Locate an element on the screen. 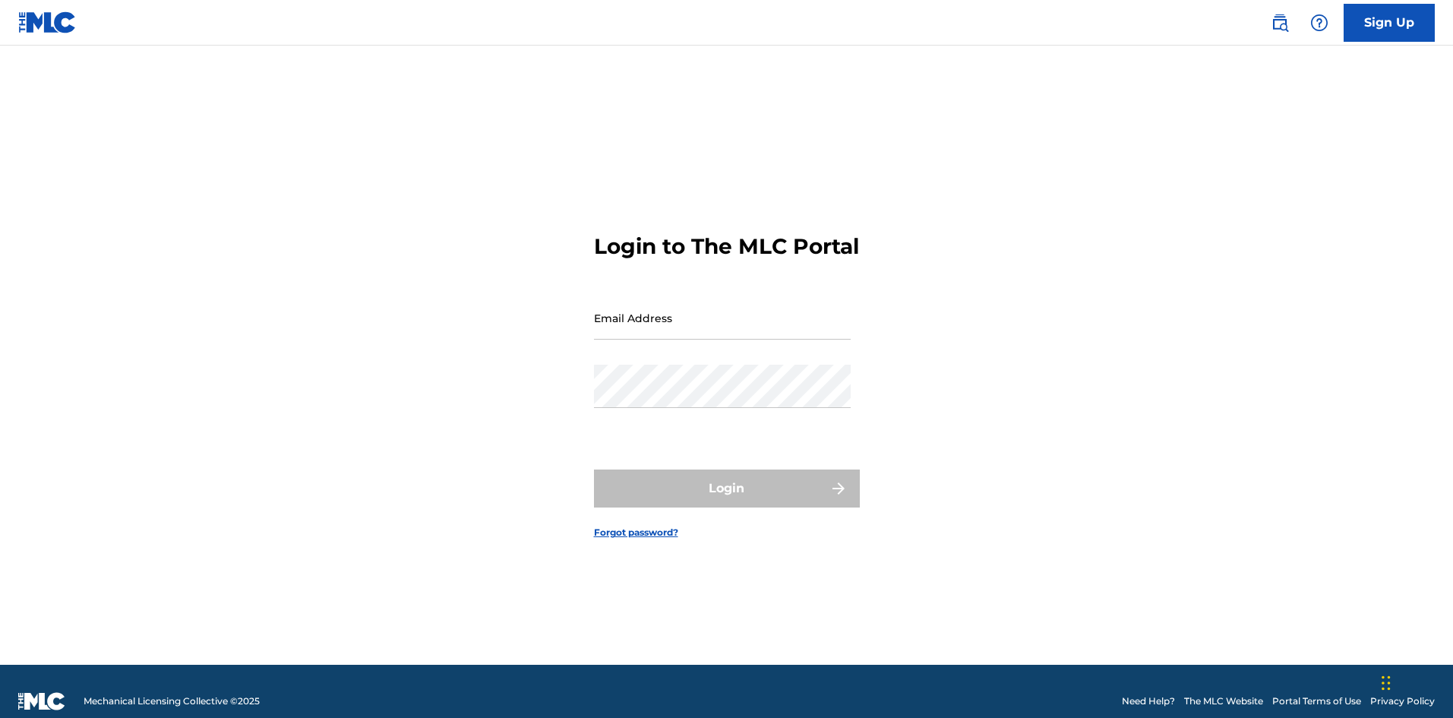 The width and height of the screenshot is (1453, 718). img: help is located at coordinates (1319, 23).